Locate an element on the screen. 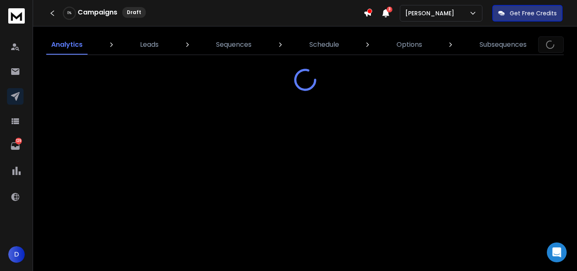 The height and width of the screenshot is (271, 577). img: logo is located at coordinates (17, 16).